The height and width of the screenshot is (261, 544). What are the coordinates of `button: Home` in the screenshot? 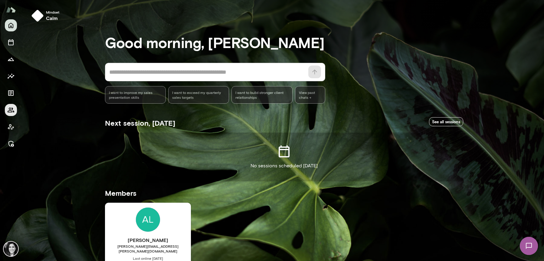 It's located at (11, 25).